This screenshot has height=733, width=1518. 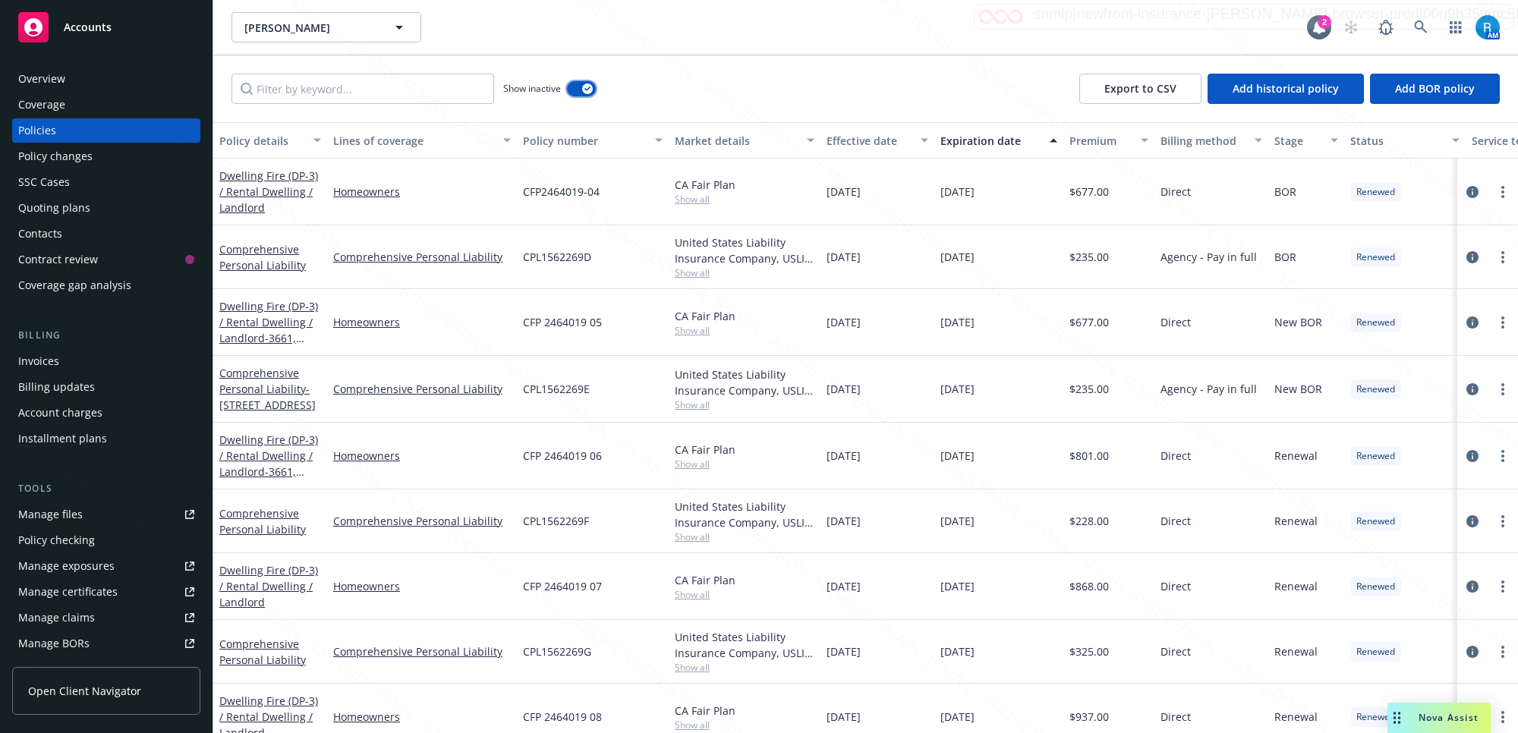 I want to click on div: Lines of coverage, so click(x=414, y=140).